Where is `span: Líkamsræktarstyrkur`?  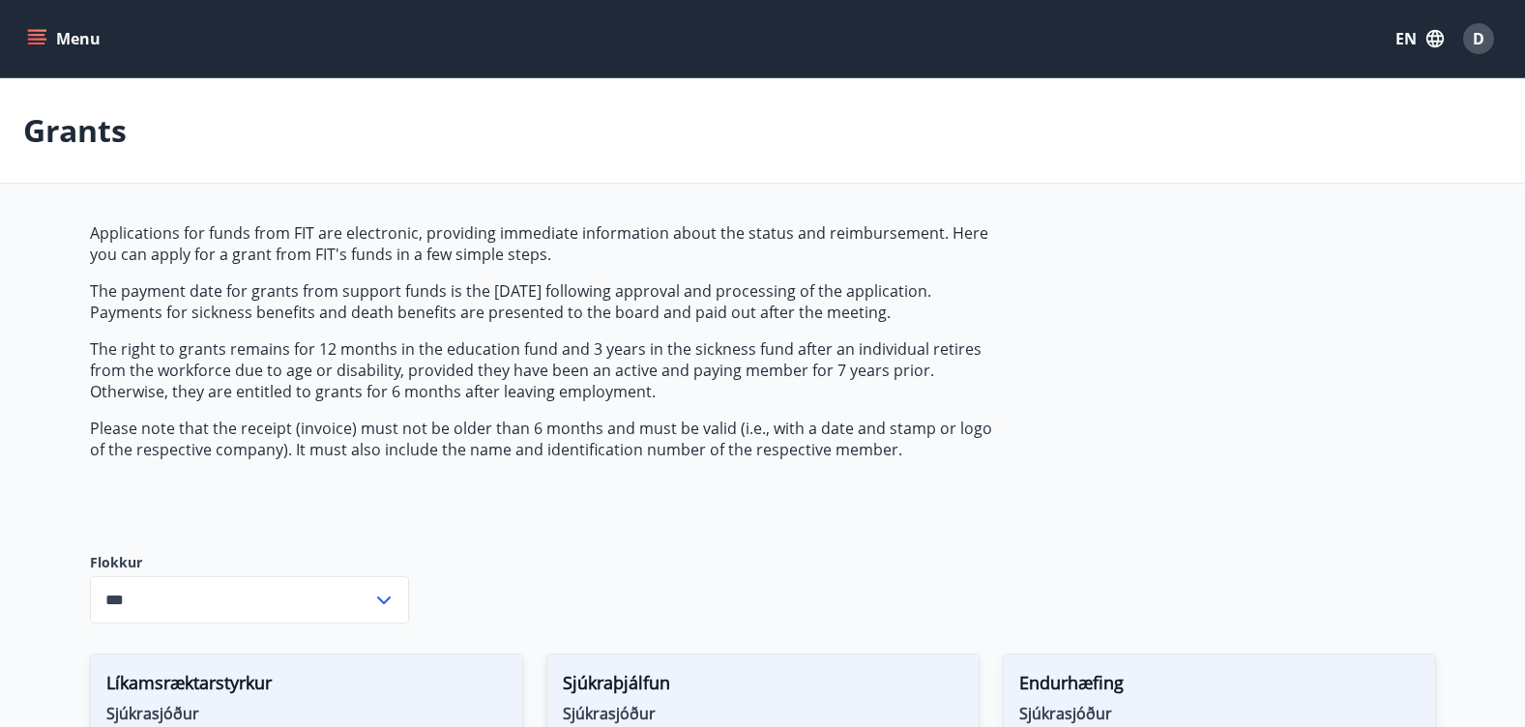
span: Líkamsræktarstyrkur is located at coordinates (307, 687).